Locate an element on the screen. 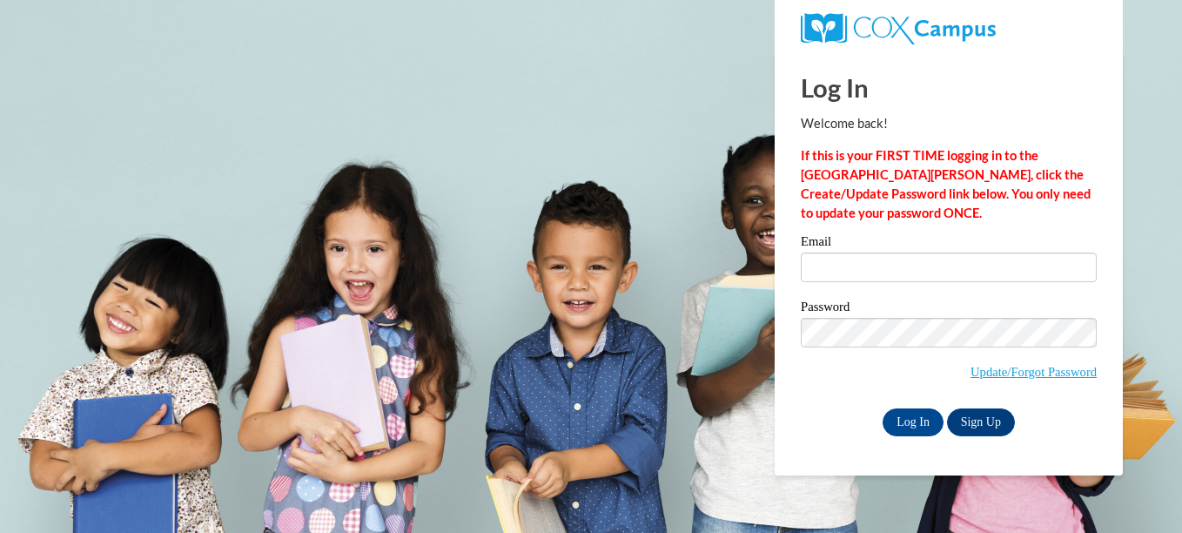 Image resolution: width=1182 pixels, height=533 pixels. h1: Log In is located at coordinates (949, 87).